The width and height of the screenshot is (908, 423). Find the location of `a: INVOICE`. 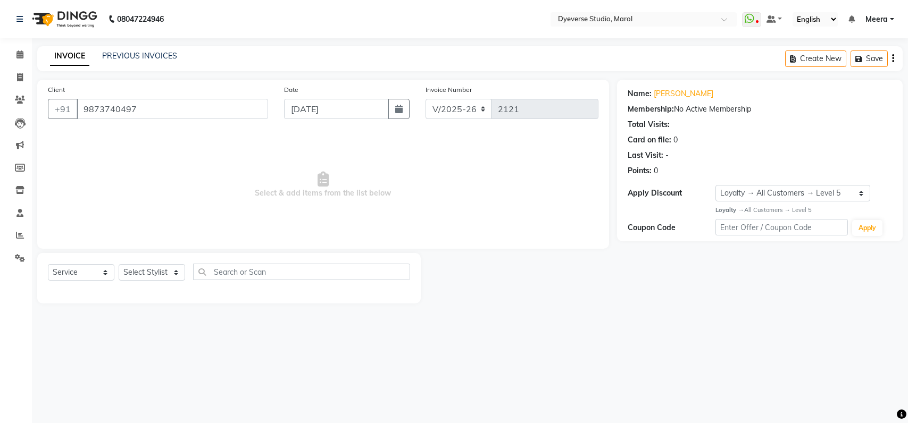

a: INVOICE is located at coordinates (70, 56).